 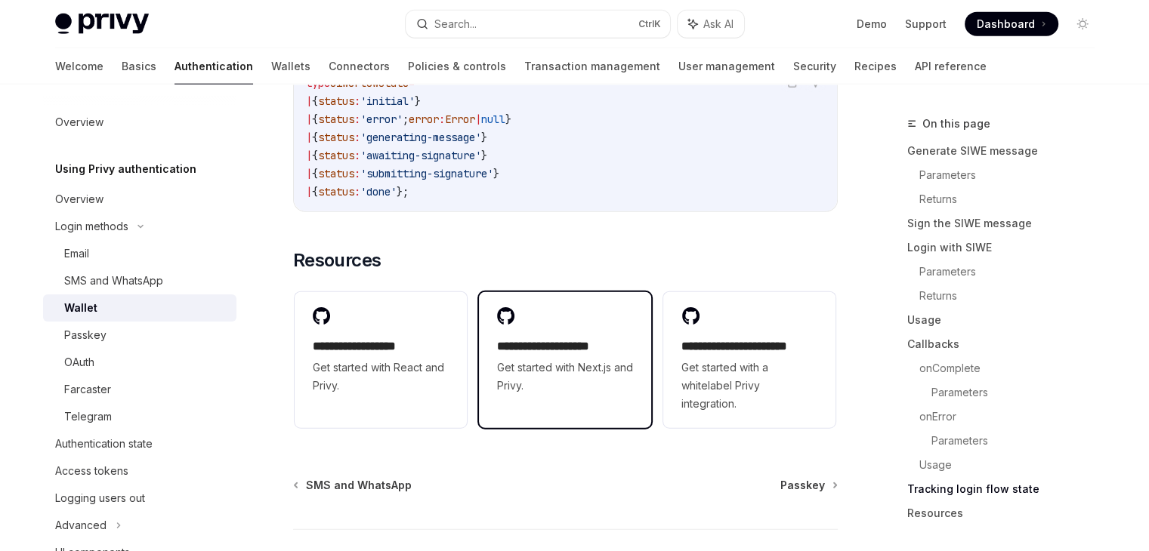 What do you see at coordinates (139, 66) in the screenshot?
I see `a: Basics` at bounding box center [139, 66].